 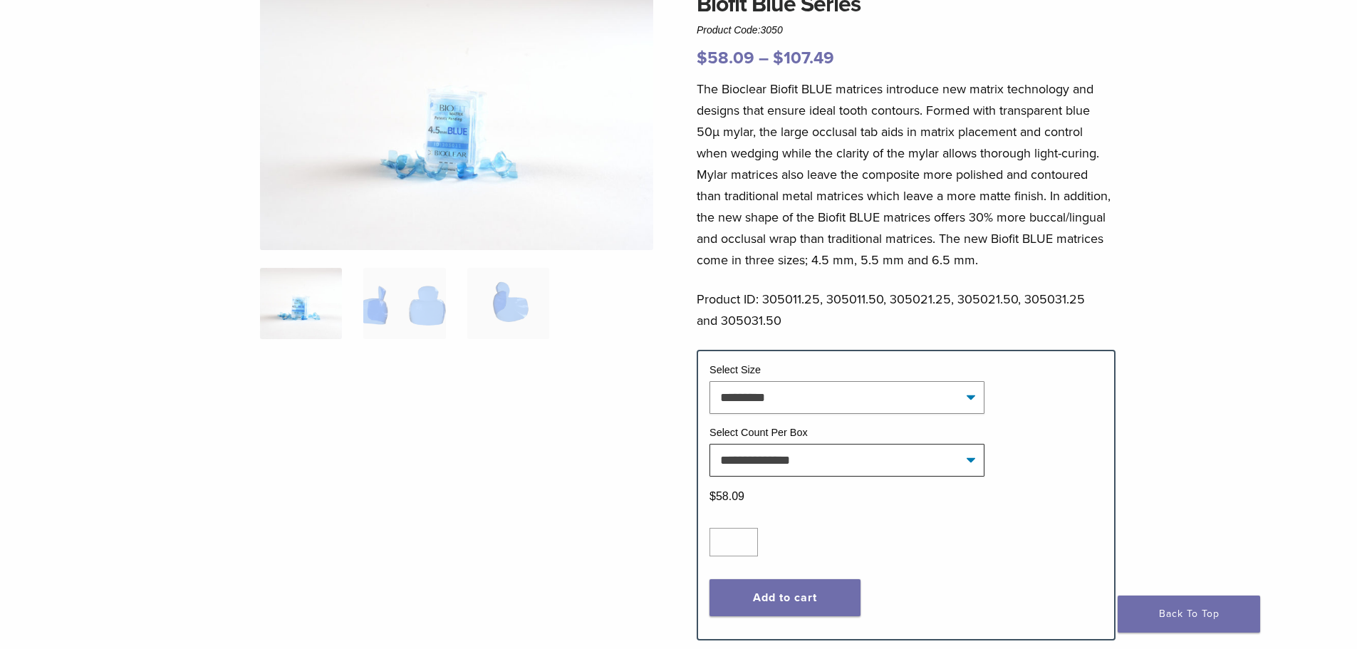 I want to click on img: Biofit Blue Series - Image 3, so click(x=508, y=303).